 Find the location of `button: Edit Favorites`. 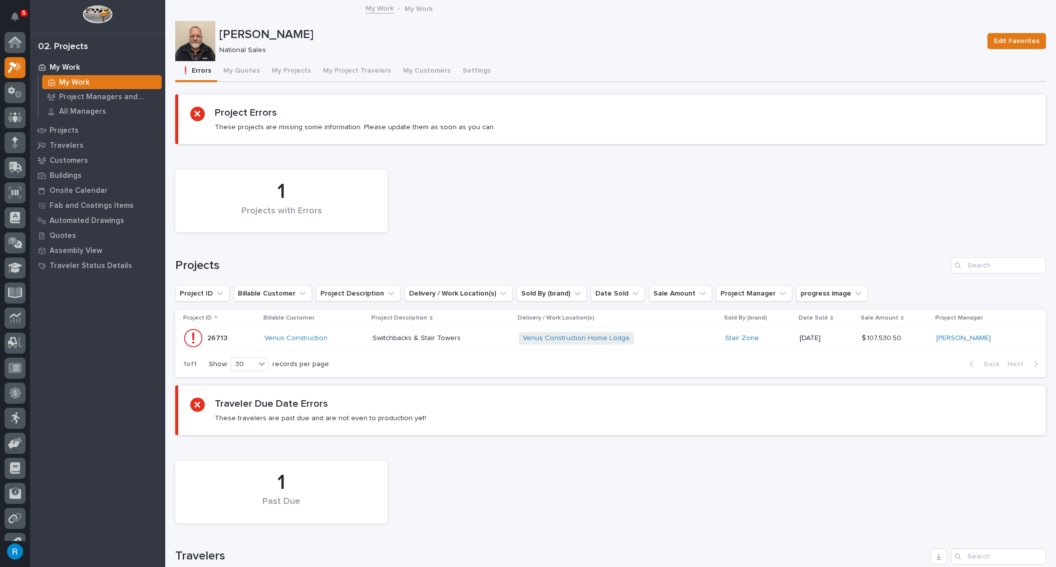

button: Edit Favorites is located at coordinates (1016, 41).